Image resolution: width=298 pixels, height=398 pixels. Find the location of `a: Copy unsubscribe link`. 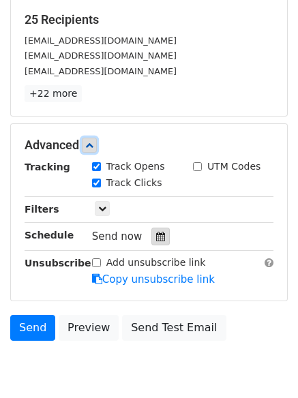

a: Copy unsubscribe link is located at coordinates (153, 280).